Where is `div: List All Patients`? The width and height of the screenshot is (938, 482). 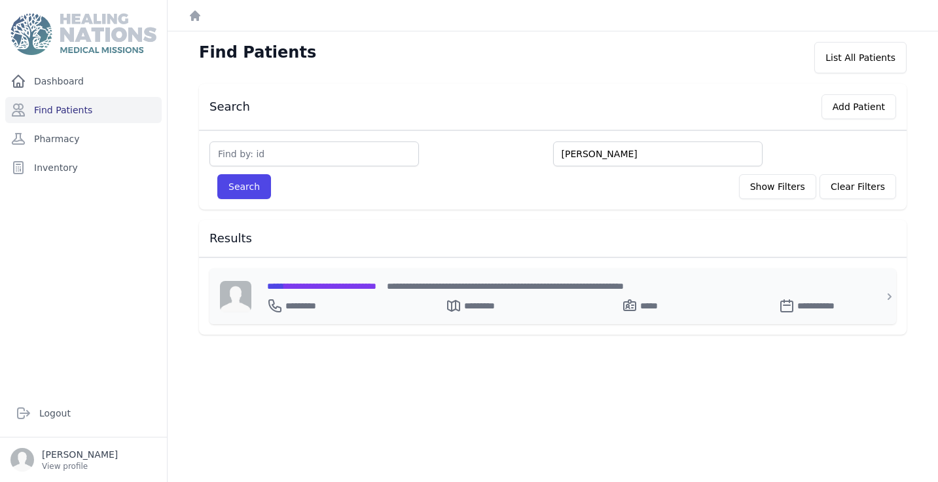
div: List All Patients is located at coordinates (860, 58).